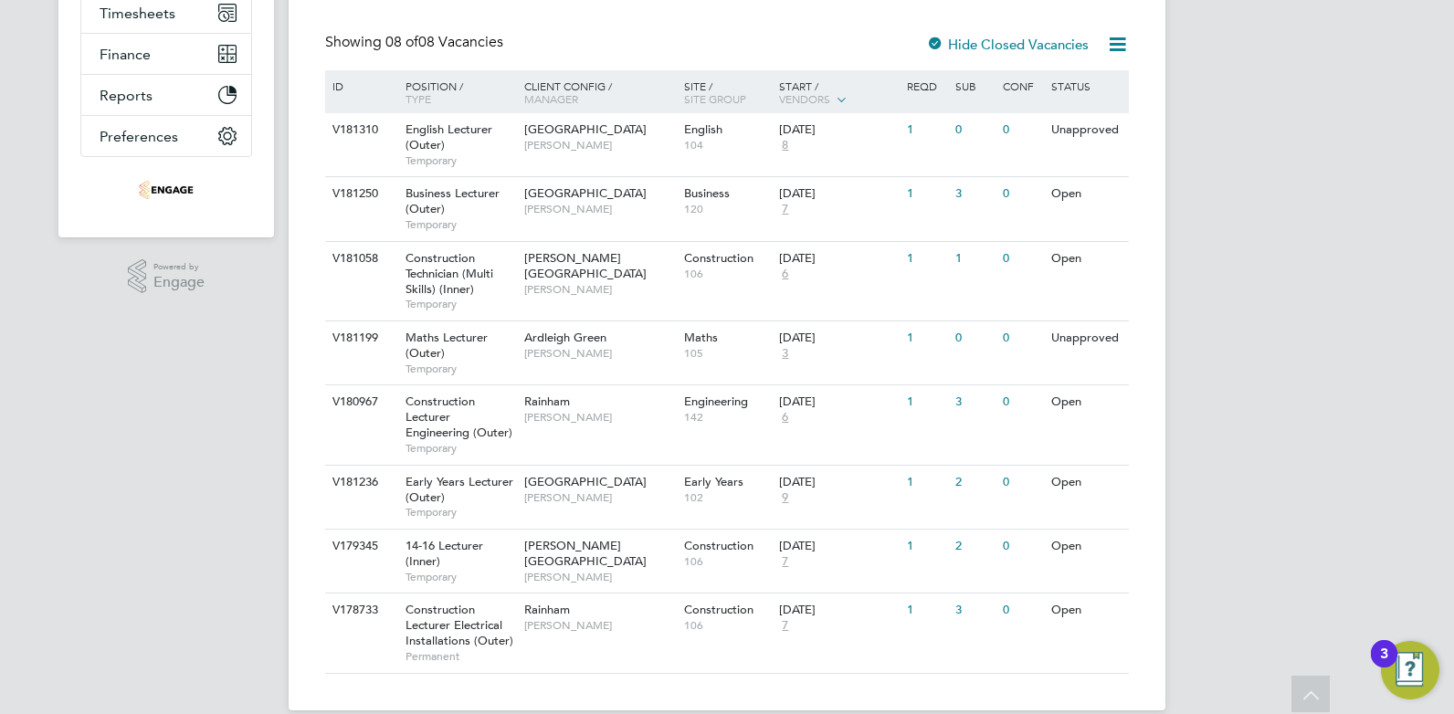 Image resolution: width=1454 pixels, height=714 pixels. I want to click on div: Status, so click(1086, 86).